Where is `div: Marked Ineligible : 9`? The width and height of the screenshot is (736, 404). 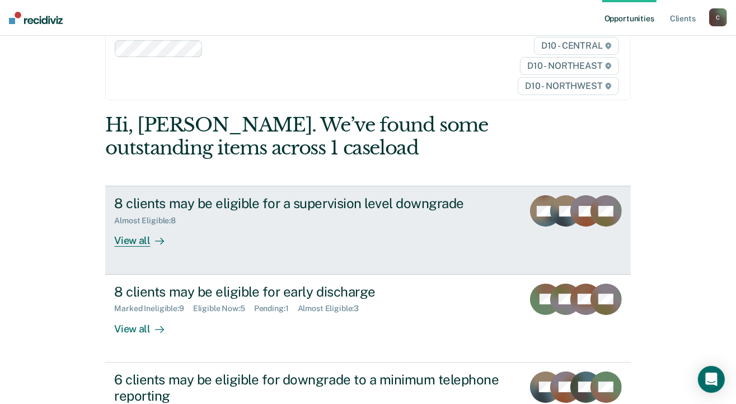
div: Marked Ineligible : 9 is located at coordinates (153, 309).